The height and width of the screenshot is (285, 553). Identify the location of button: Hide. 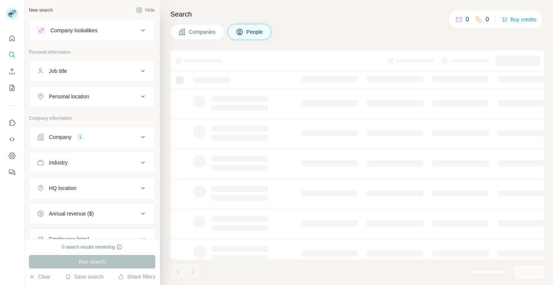
(145, 10).